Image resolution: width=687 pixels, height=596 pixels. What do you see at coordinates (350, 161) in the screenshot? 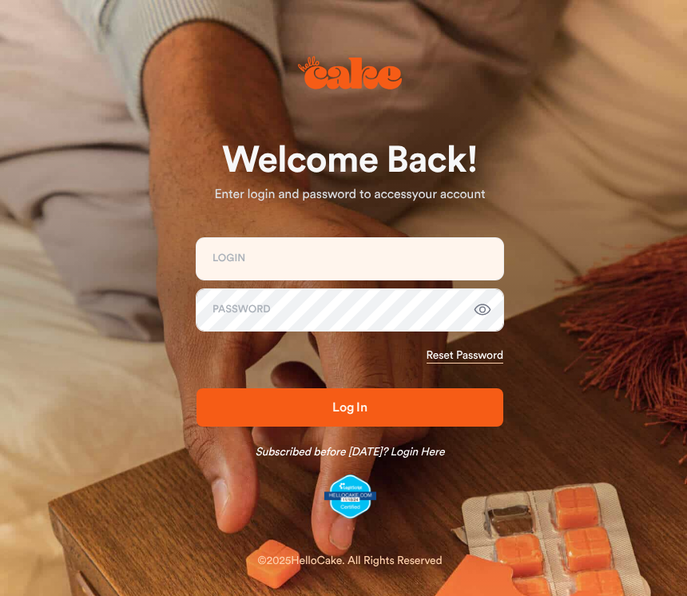
I see `h1: Welcome Back!` at bounding box center [350, 161].